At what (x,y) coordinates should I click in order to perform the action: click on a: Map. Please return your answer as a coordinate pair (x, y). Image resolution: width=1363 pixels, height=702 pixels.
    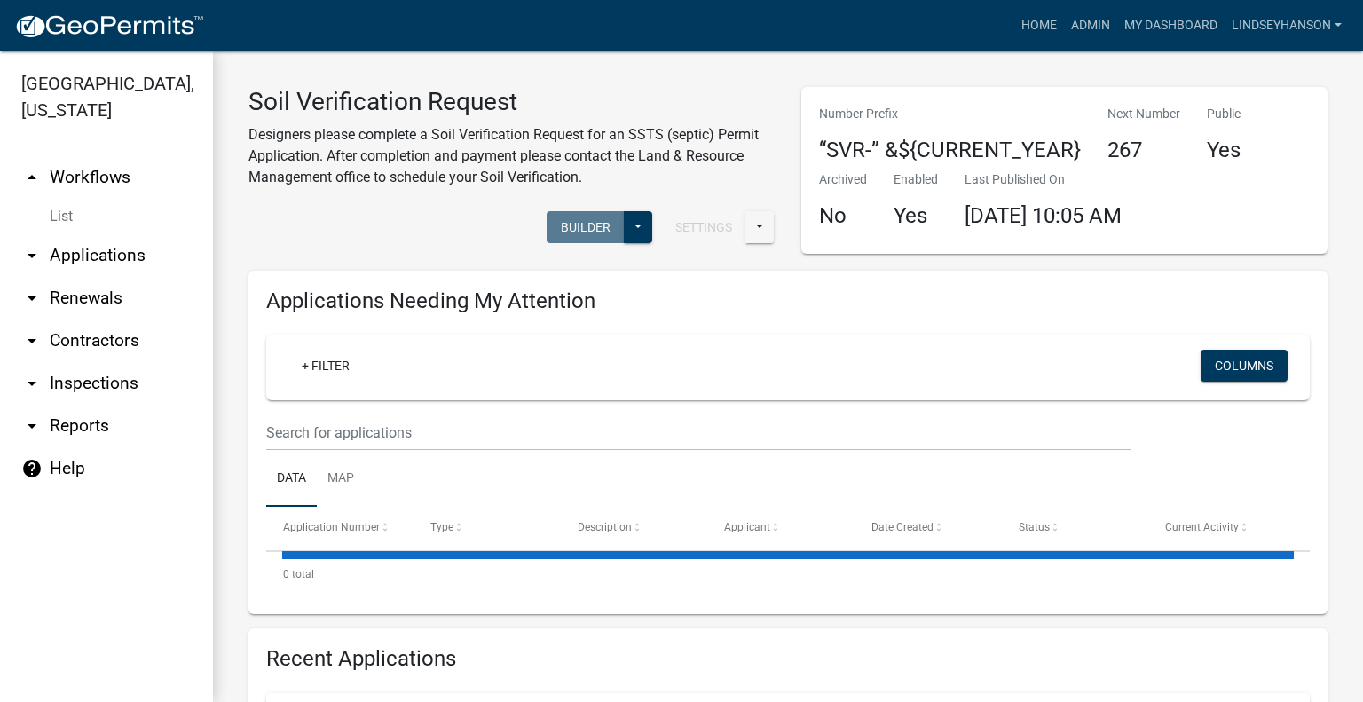
    Looking at the image, I should click on (341, 479).